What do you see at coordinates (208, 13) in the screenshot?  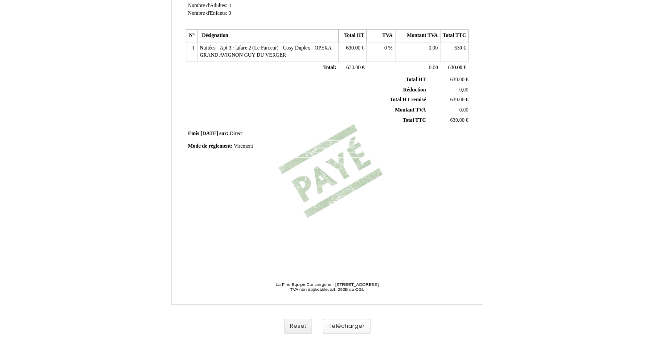 I see `span: Nombre d'Enfants:` at bounding box center [208, 13].